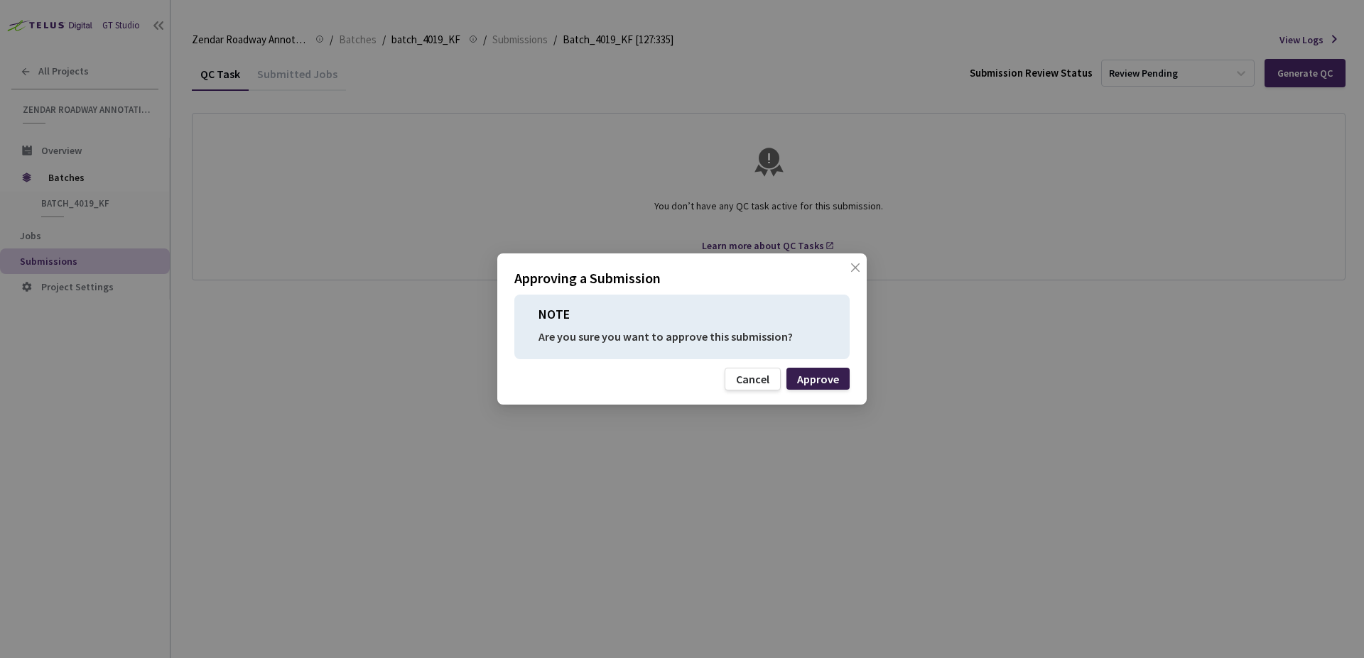 The width and height of the screenshot is (1364, 658). Describe the element at coordinates (855, 282) in the screenshot. I see `span: close` at that location.